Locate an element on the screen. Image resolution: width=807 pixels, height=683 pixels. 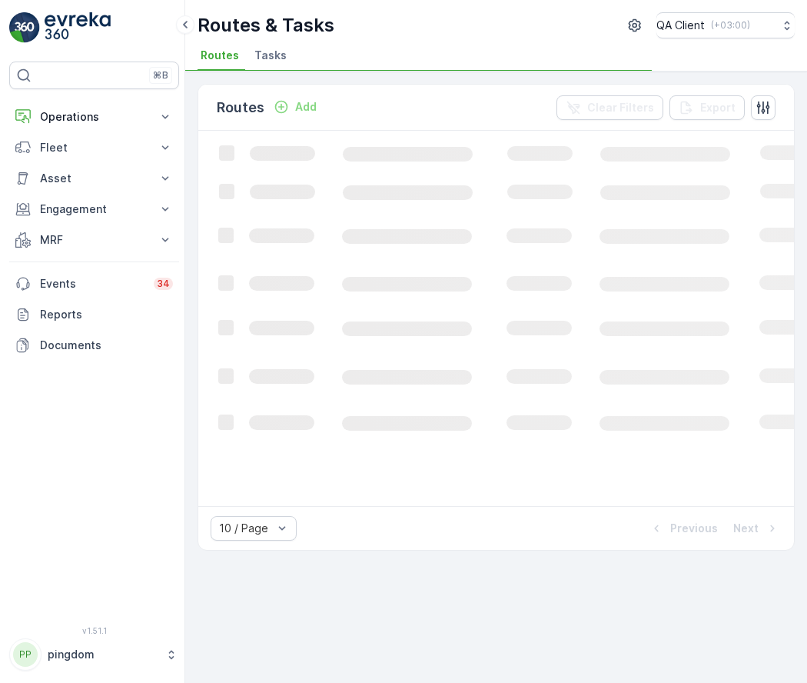
button: Add is located at coordinates (295, 107).